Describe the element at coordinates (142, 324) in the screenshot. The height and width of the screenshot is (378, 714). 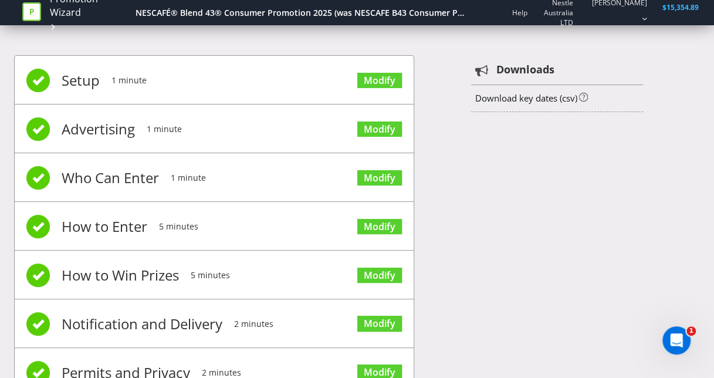
I see `span: Notification and Delivery` at that location.